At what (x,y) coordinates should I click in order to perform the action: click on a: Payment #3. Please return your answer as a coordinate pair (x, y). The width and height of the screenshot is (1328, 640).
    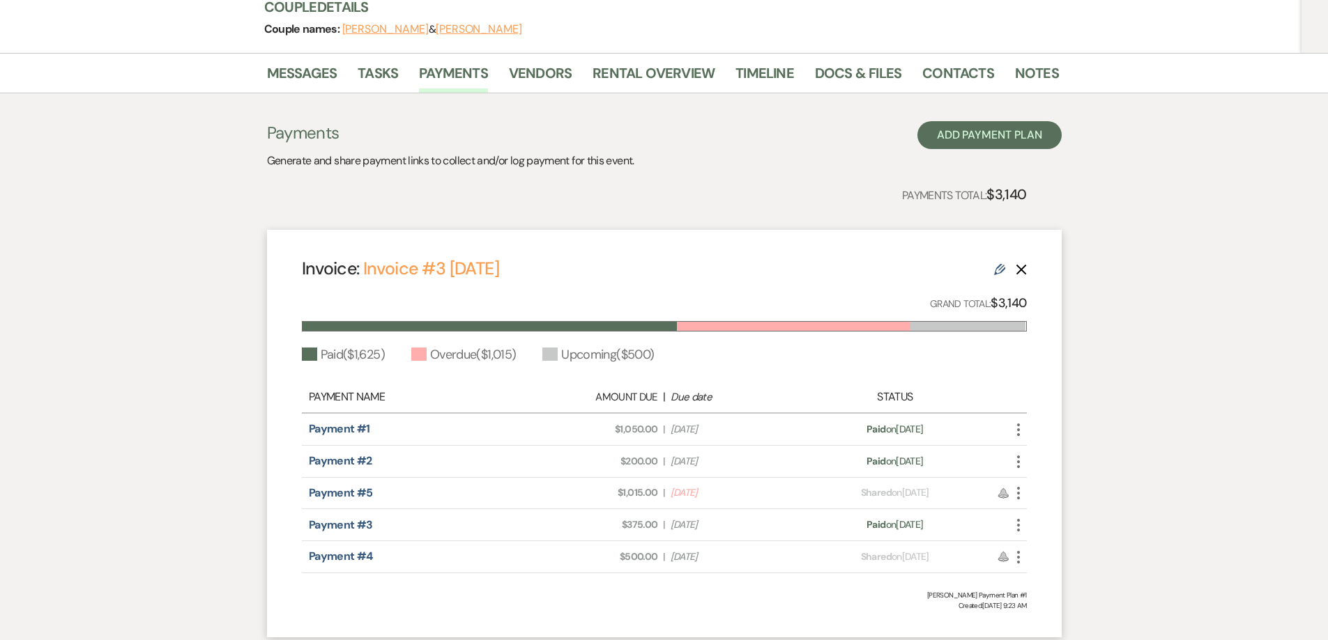
    Looking at the image, I should click on (341, 525).